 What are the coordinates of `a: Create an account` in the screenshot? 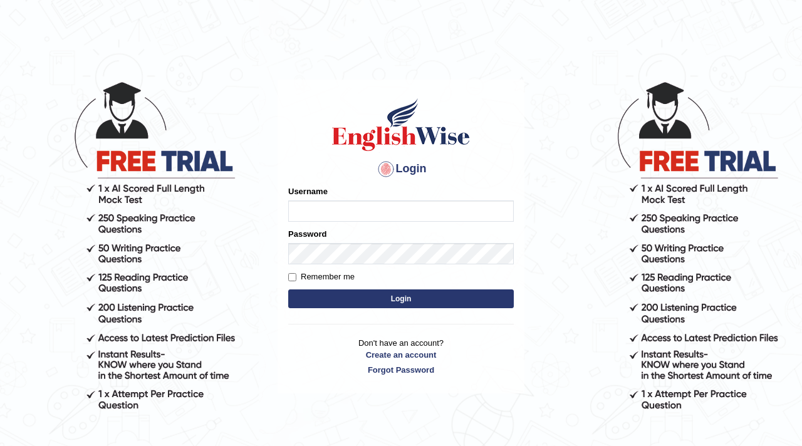 It's located at (401, 355).